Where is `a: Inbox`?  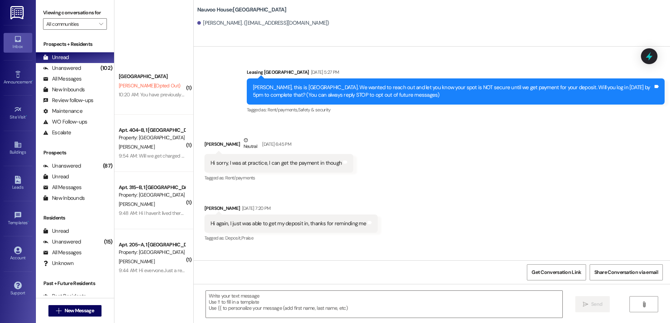 a: Inbox is located at coordinates (18, 43).